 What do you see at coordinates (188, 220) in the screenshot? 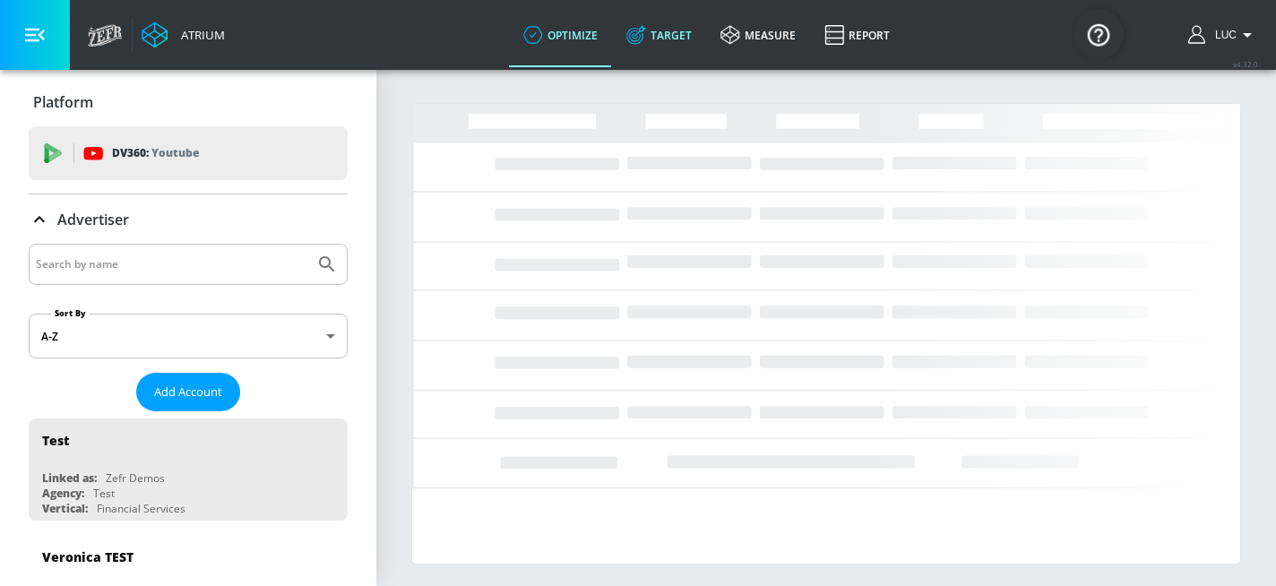
I see `div: Advertiser` at bounding box center [188, 220].